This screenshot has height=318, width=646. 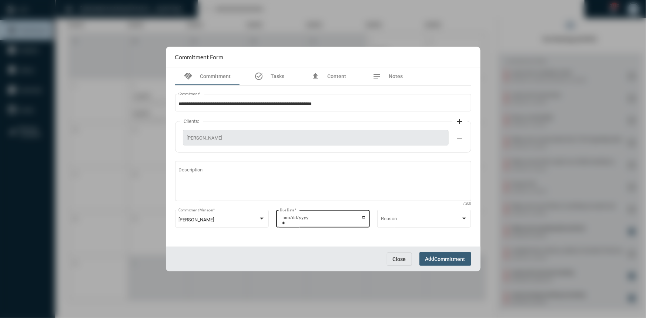 I want to click on mat-icon: add, so click(x=460, y=121).